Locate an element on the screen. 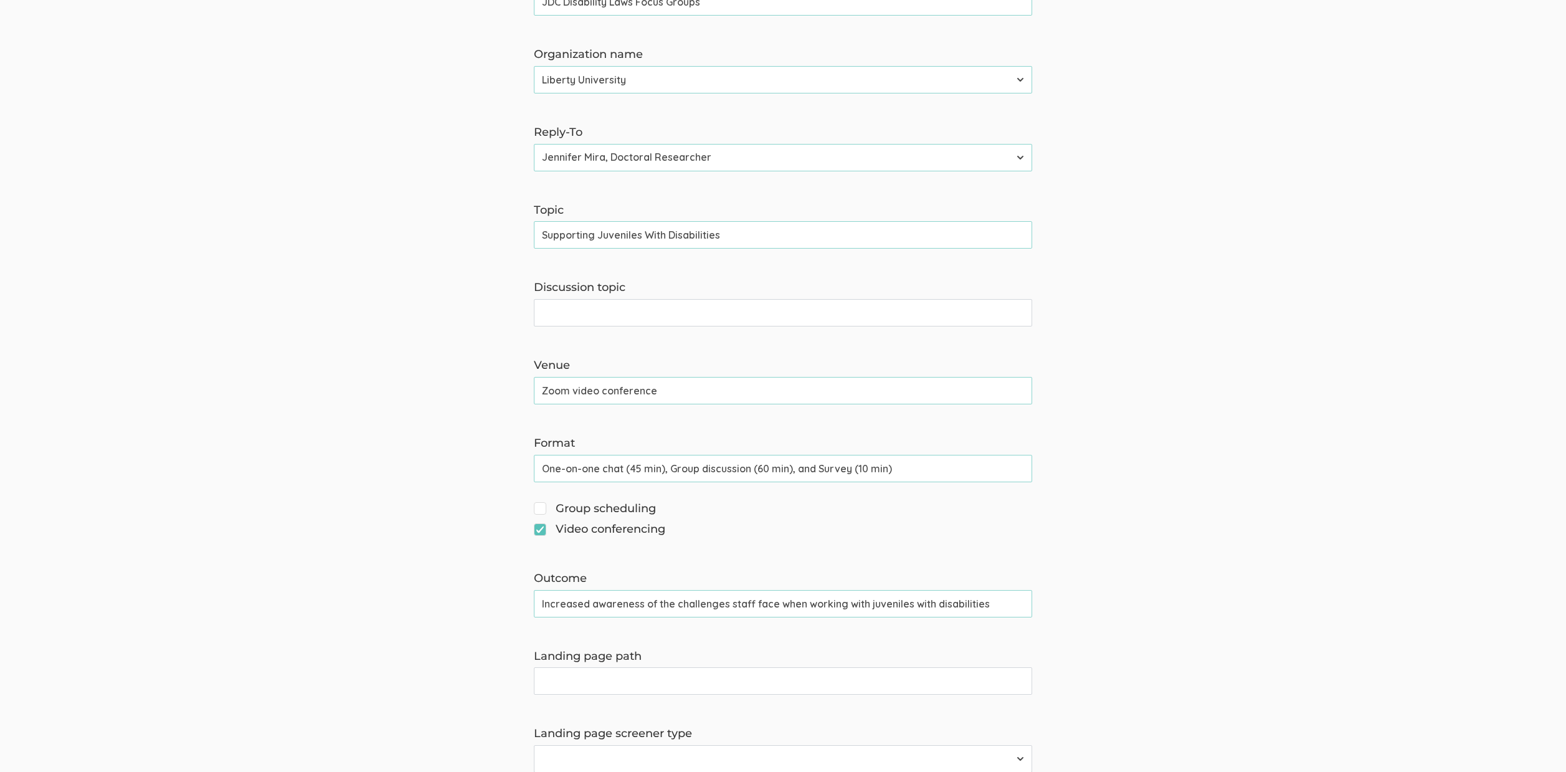 This screenshot has width=1566, height=772. label: Landing page screener type is located at coordinates (783, 734).